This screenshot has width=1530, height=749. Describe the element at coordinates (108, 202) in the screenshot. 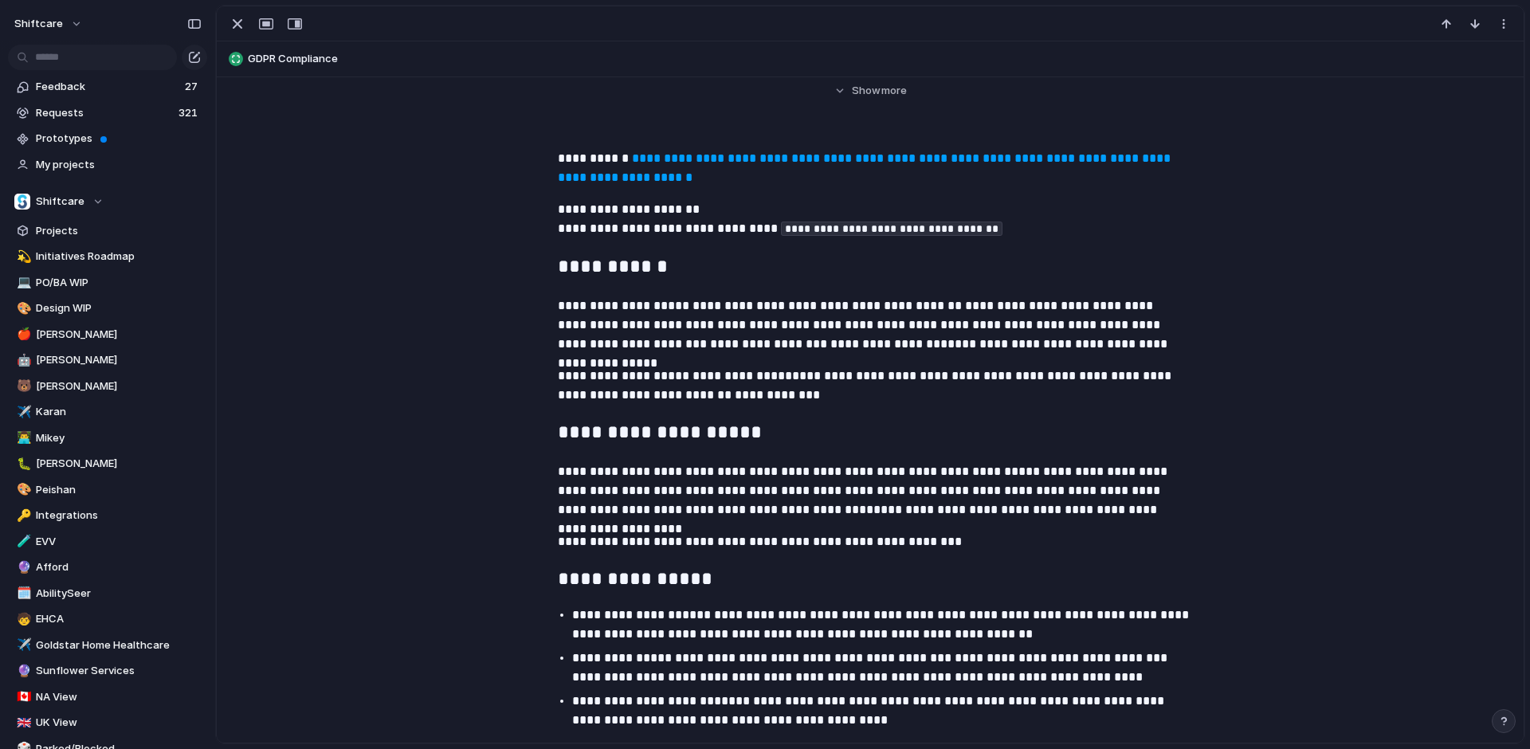

I see `button: Shiftcare` at that location.